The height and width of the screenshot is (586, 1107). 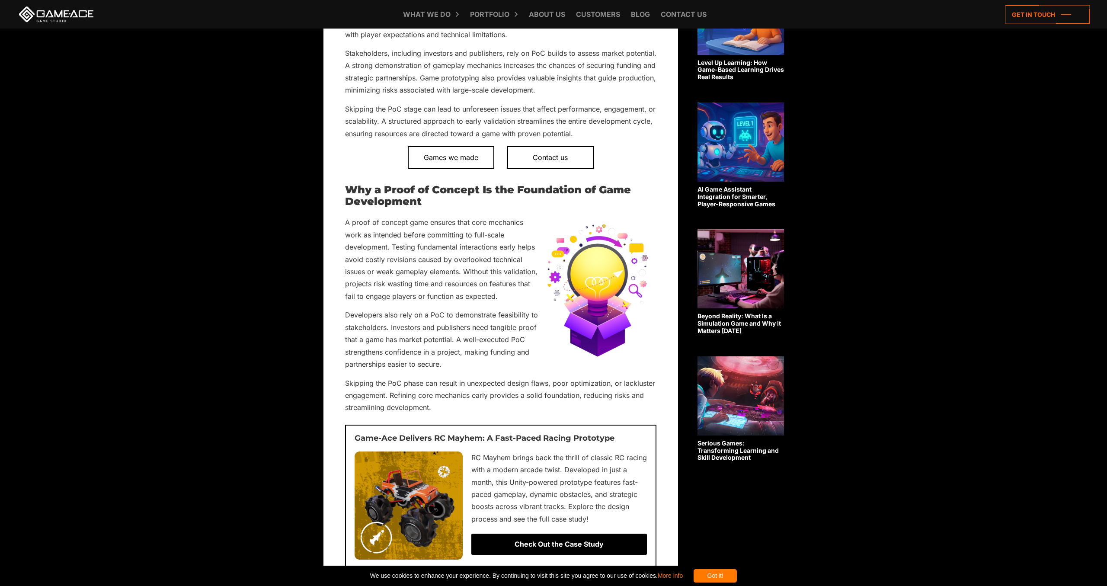 I want to click on a: Serious Games: Transforming Learning and Skill Development, so click(x=741, y=409).